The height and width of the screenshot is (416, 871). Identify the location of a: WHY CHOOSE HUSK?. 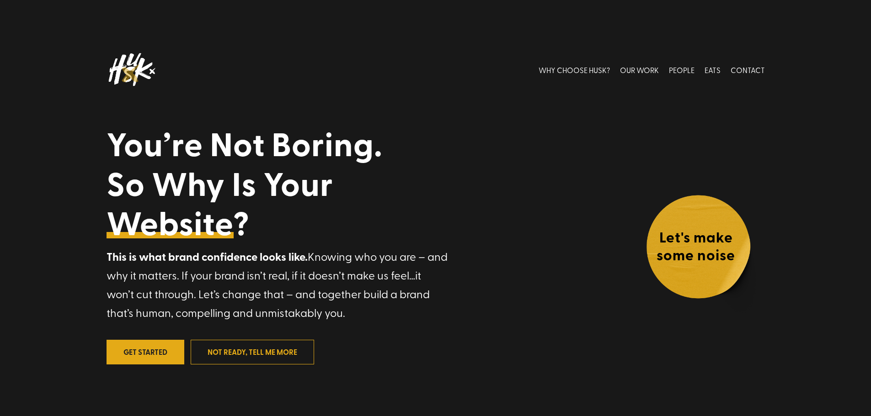
(574, 69).